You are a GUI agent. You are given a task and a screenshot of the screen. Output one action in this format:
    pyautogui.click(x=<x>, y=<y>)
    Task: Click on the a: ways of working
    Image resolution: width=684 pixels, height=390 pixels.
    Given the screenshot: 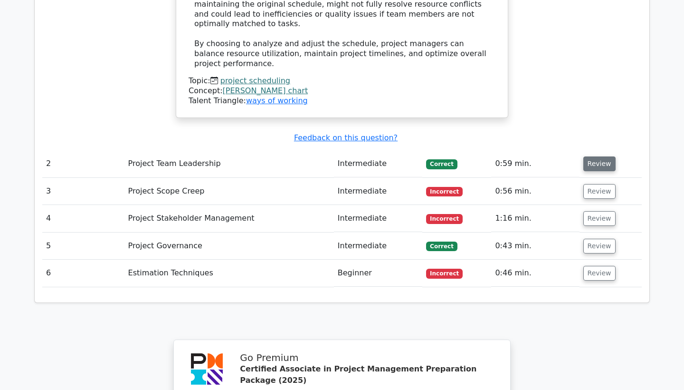 What is the action you would take?
    pyautogui.click(x=277, y=100)
    